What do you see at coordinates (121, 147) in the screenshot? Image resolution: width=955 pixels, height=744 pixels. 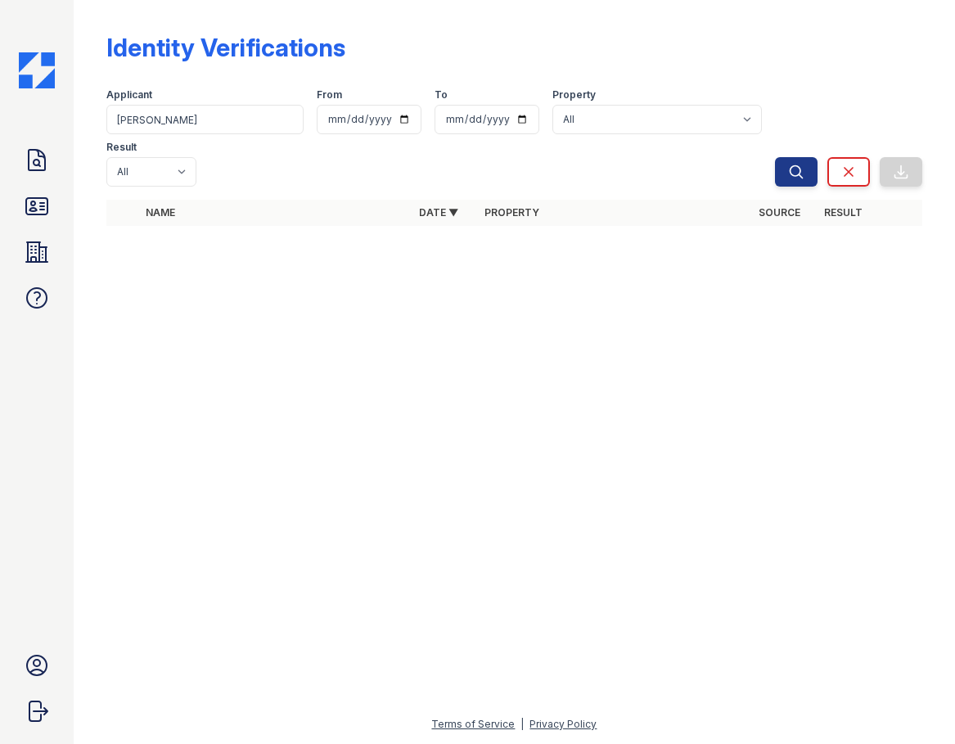 I see `label: Result` at bounding box center [121, 147].